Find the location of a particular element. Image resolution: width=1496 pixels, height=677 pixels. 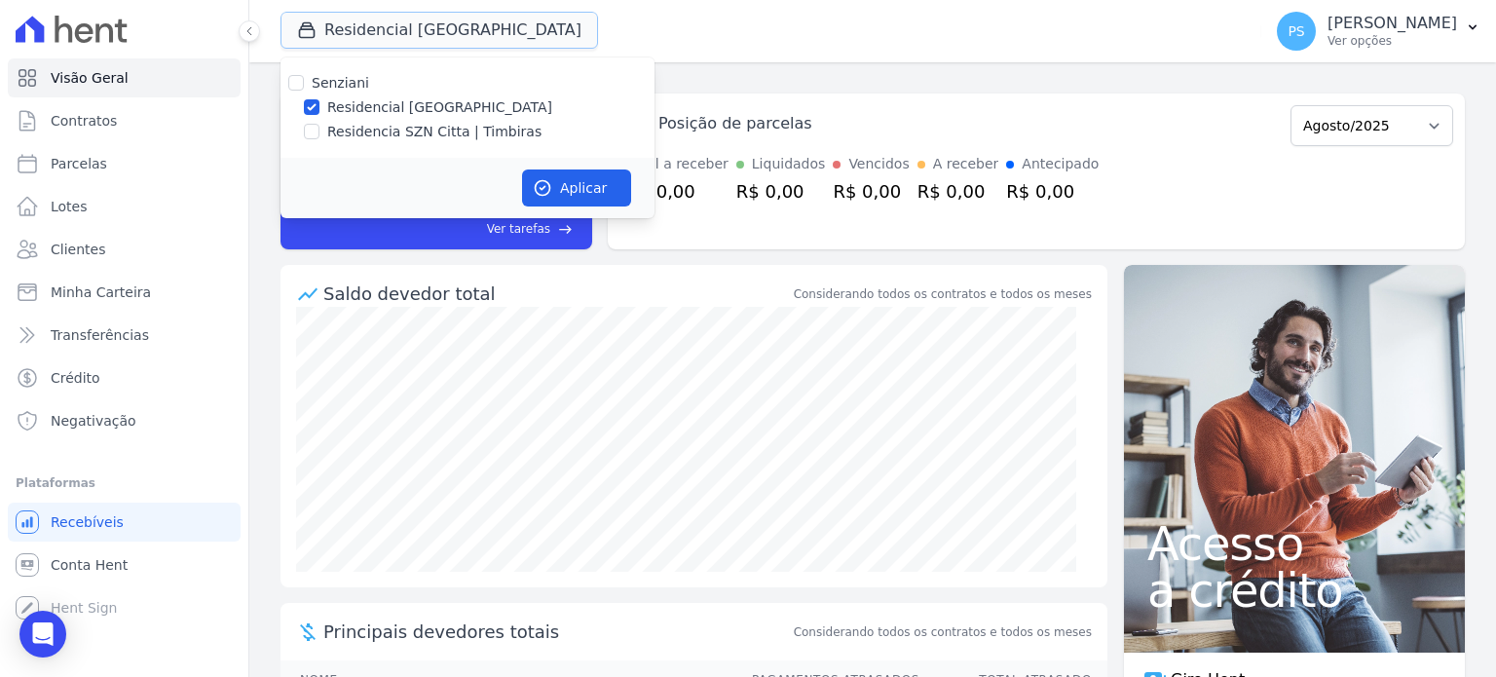

div: Saldo devedor total is located at coordinates (556, 293).